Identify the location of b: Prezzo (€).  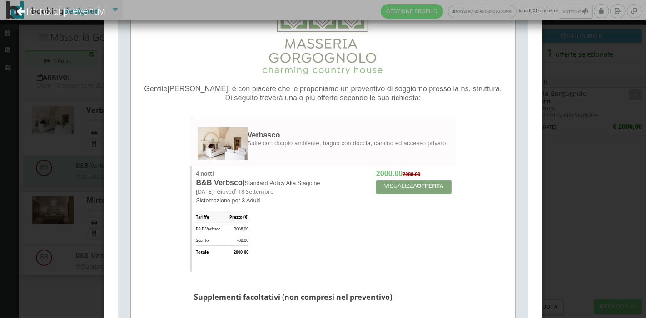
(239, 217).